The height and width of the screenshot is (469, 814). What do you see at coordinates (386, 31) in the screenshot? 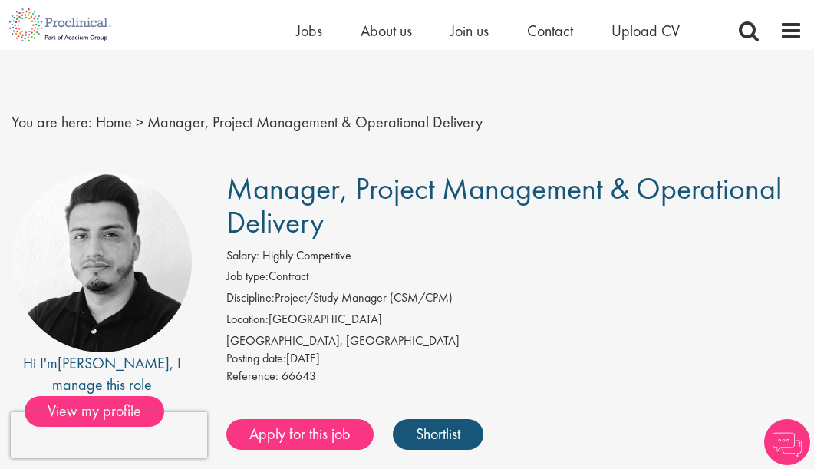
I see `a: About us` at bounding box center [386, 31].